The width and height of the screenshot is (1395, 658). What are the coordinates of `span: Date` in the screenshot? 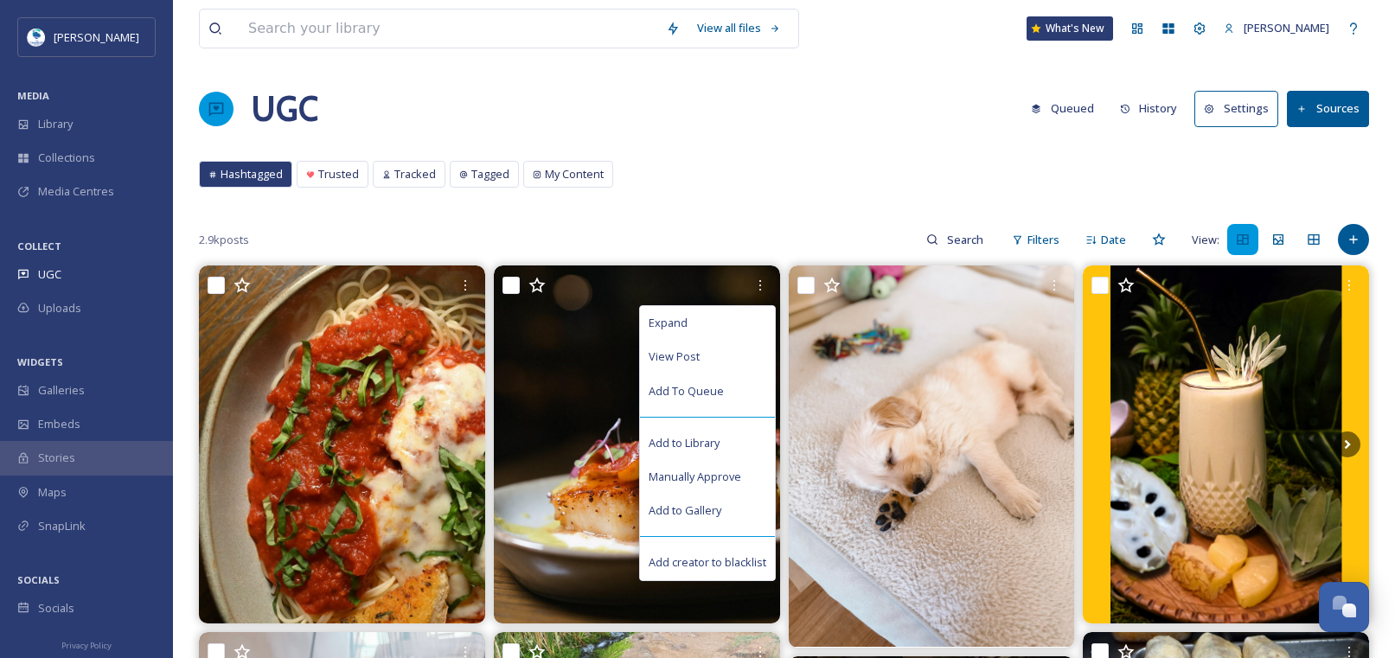 It's located at (1113, 240).